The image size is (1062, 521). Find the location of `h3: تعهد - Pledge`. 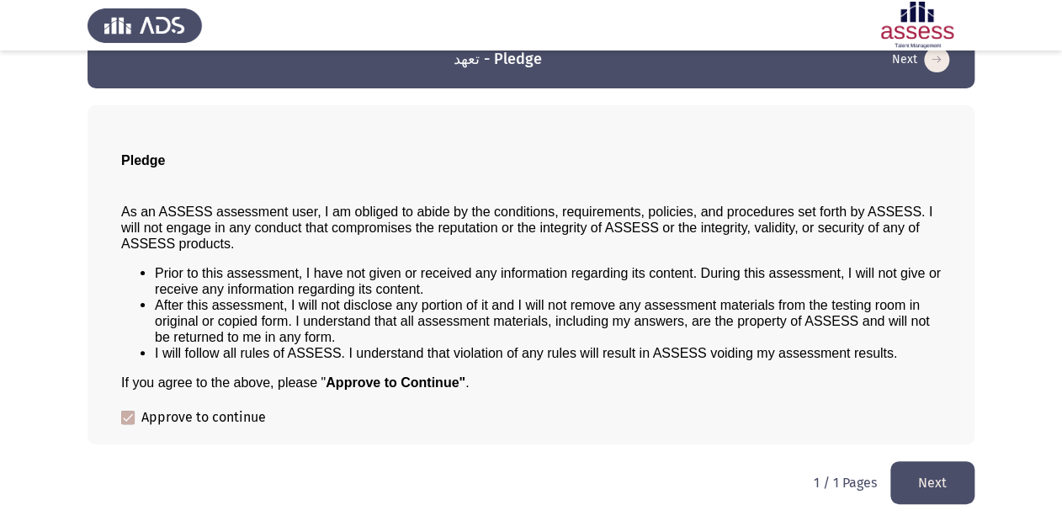

h3: تعهد - Pledge is located at coordinates (497, 59).